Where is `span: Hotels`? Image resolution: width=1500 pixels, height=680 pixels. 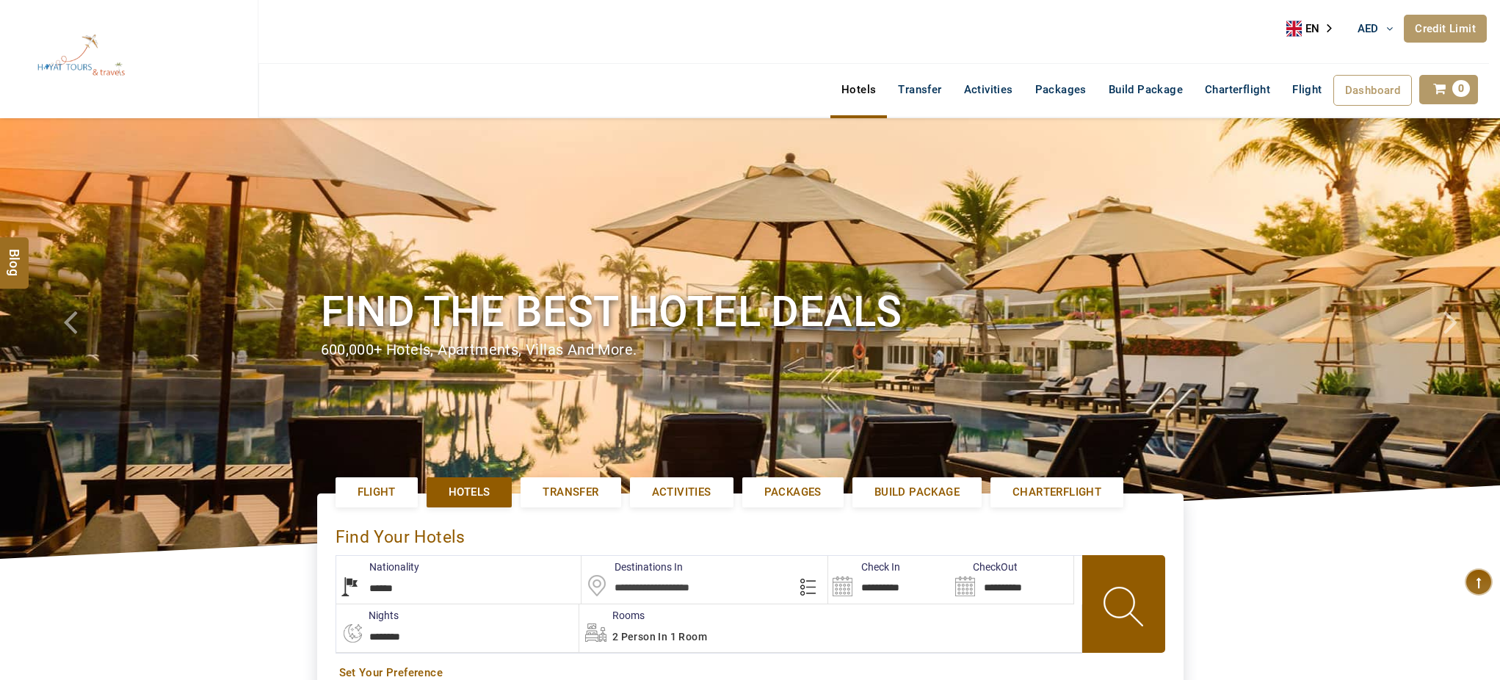 span: Hotels is located at coordinates (469, 492).